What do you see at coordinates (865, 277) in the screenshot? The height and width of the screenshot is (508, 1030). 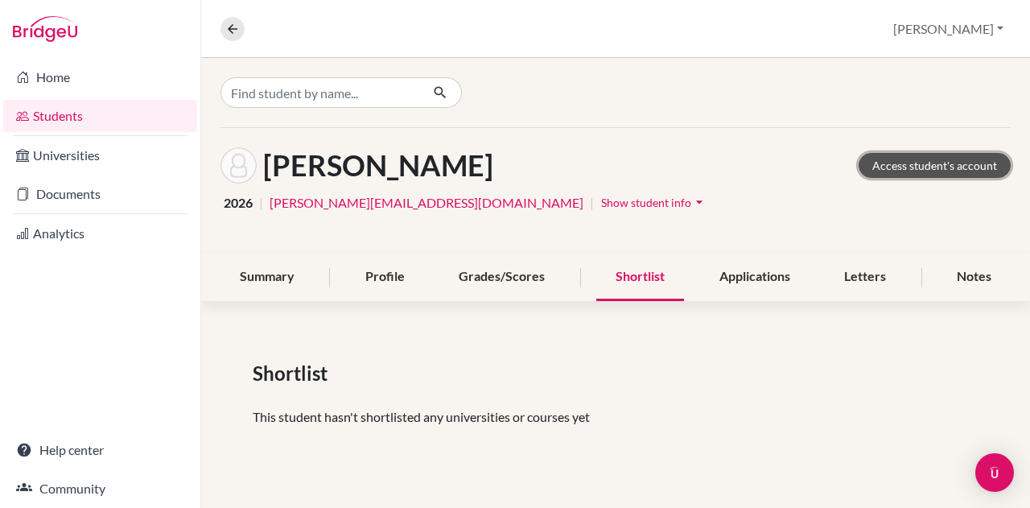 I see `div: Letters` at bounding box center [865, 277].